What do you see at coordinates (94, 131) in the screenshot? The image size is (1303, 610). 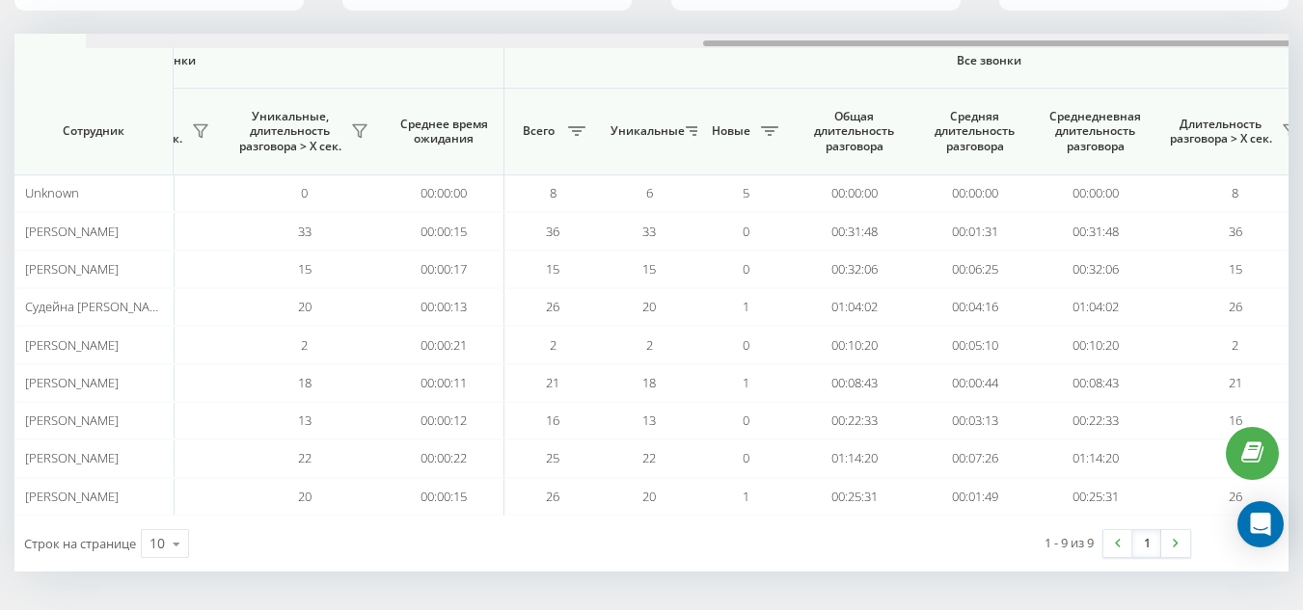 I see `span: Сотрудник` at bounding box center [94, 131].